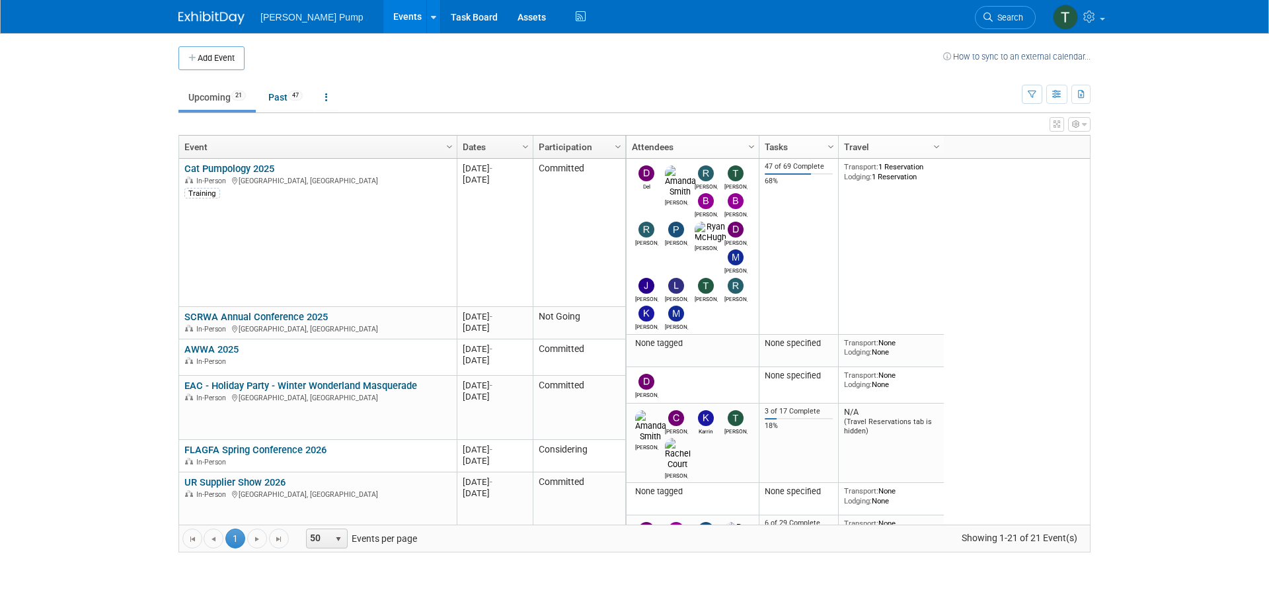 This screenshot has height=608, width=1269. I want to click on a: Go to the last page, so click(279, 538).